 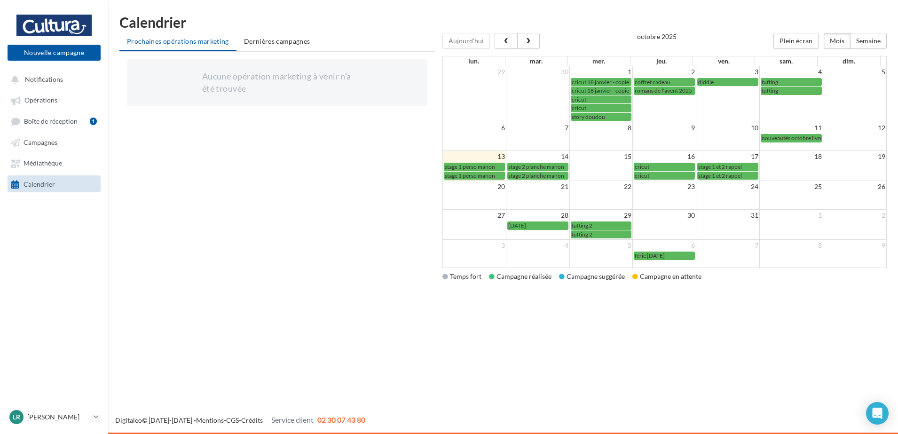 I want to click on button: Mois, so click(x=837, y=41).